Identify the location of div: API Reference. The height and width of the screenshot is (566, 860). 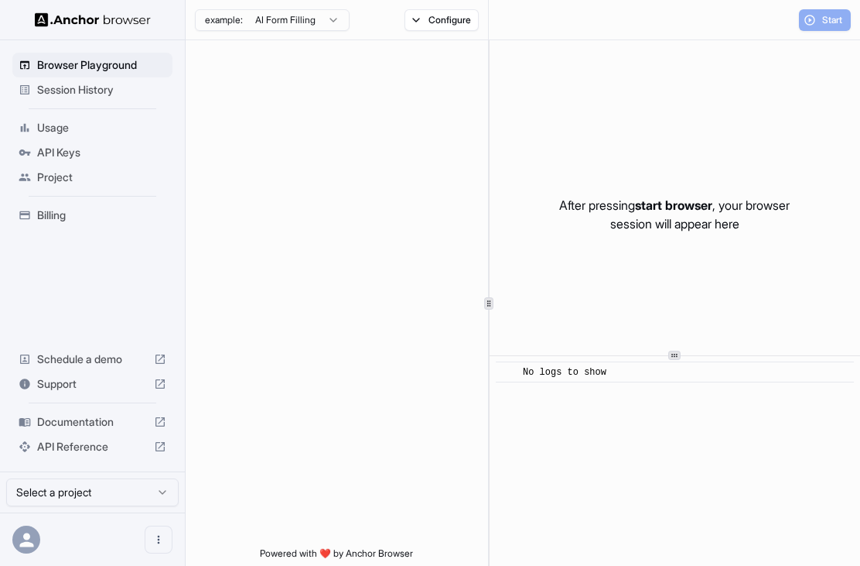
(92, 446).